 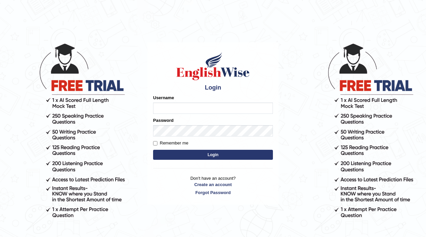 I want to click on label: Password, so click(x=163, y=120).